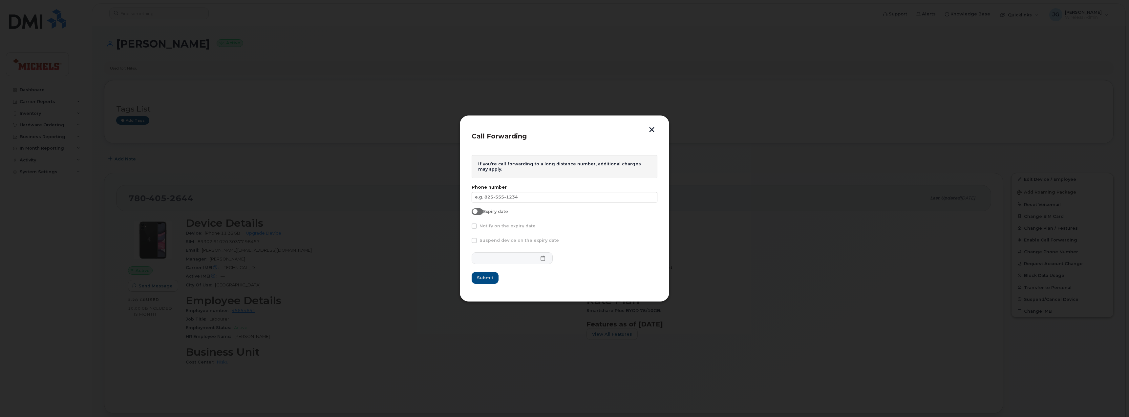 The image size is (1129, 417). What do you see at coordinates (485, 278) in the screenshot?
I see `button: Submit` at bounding box center [485, 278].